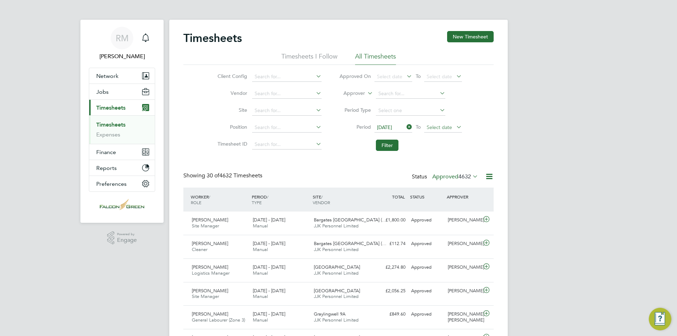 The width and height of the screenshot is (677, 336). I want to click on div: Timesheets, so click(122, 129).